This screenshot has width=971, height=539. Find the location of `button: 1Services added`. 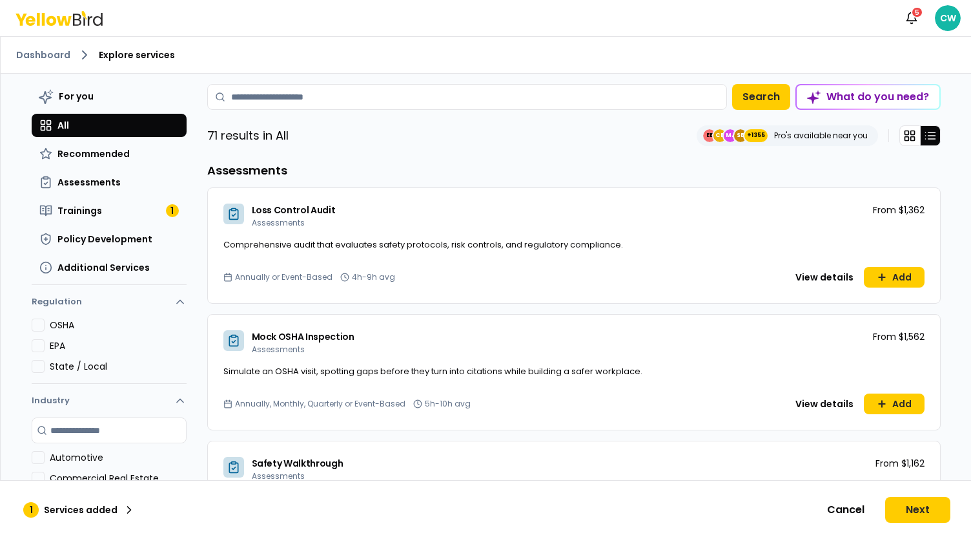

button: 1Services added is located at coordinates (79, 510).